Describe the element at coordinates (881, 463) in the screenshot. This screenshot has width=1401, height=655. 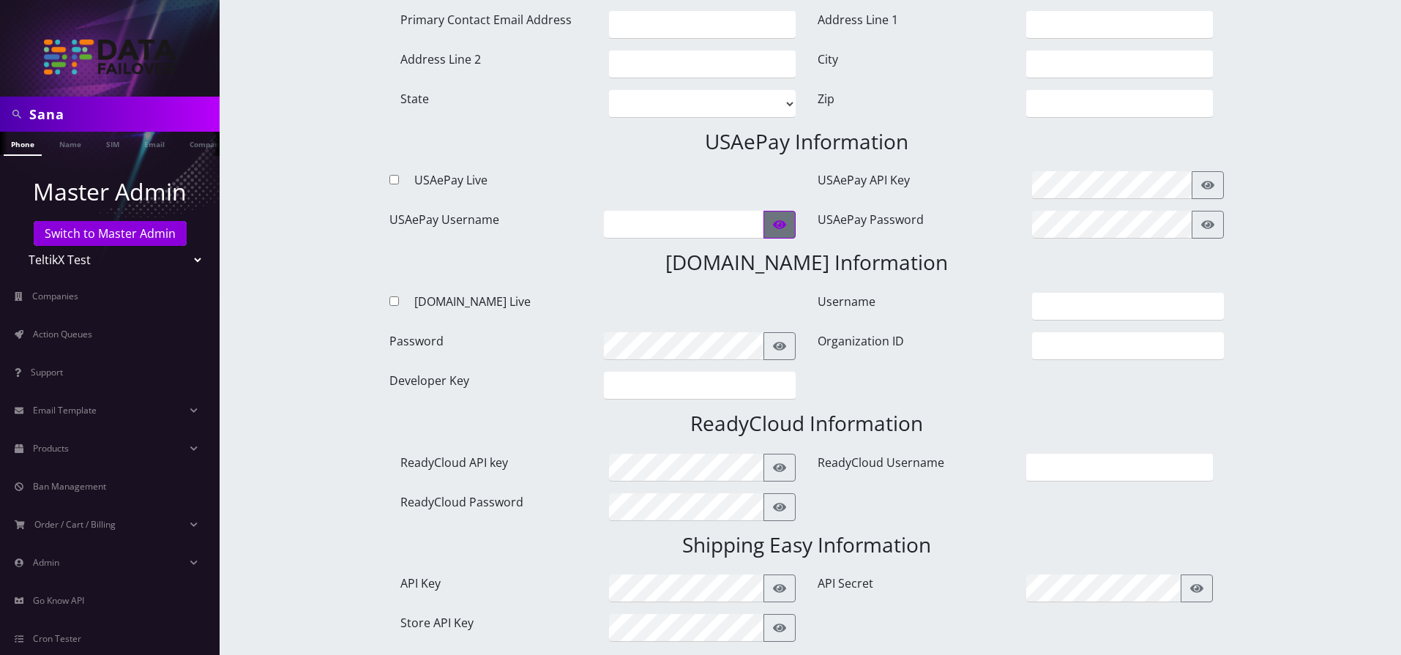
I see `label: ReadyCloud Username` at that location.